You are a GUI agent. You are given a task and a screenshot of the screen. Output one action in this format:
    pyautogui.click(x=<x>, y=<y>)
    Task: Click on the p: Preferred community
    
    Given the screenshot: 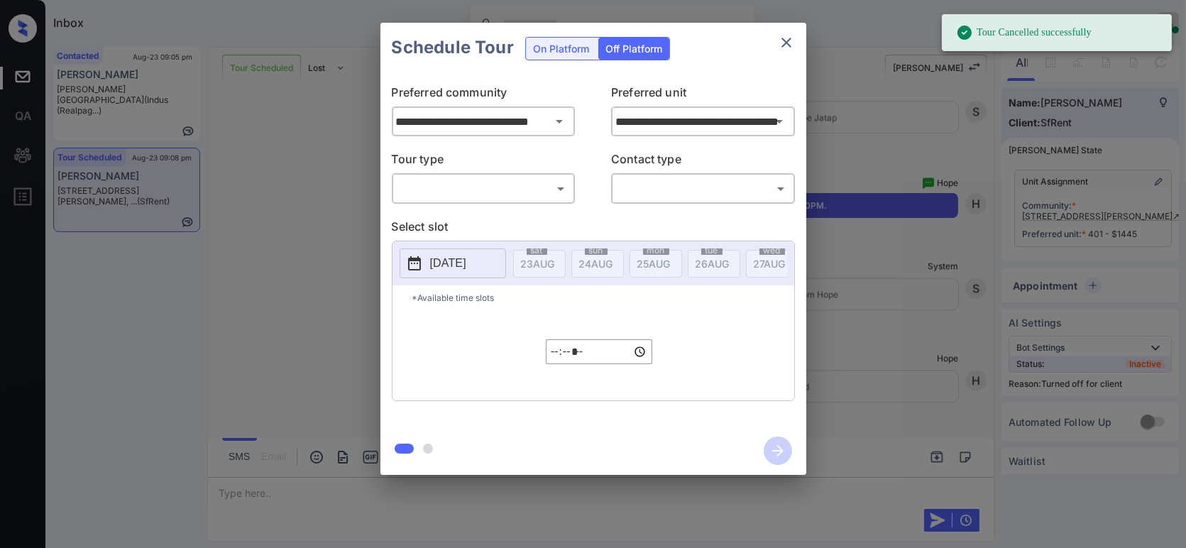 What is the action you would take?
    pyautogui.click(x=483, y=95)
    